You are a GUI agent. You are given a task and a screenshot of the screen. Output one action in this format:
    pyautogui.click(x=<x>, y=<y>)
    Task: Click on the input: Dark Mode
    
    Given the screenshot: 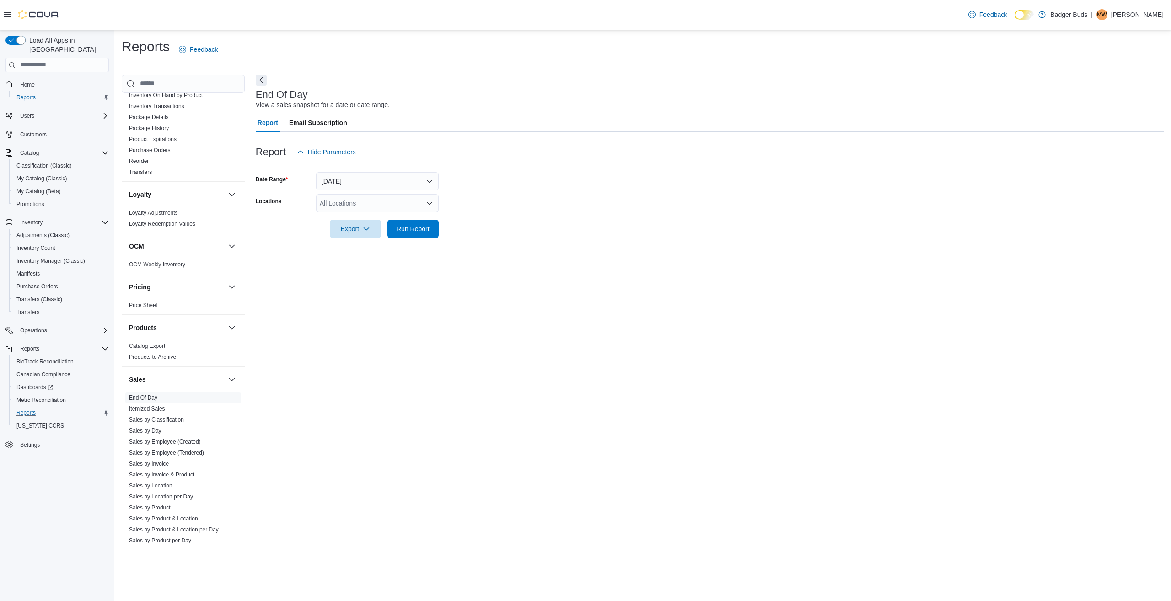 What is the action you would take?
    pyautogui.click(x=1025, y=15)
    